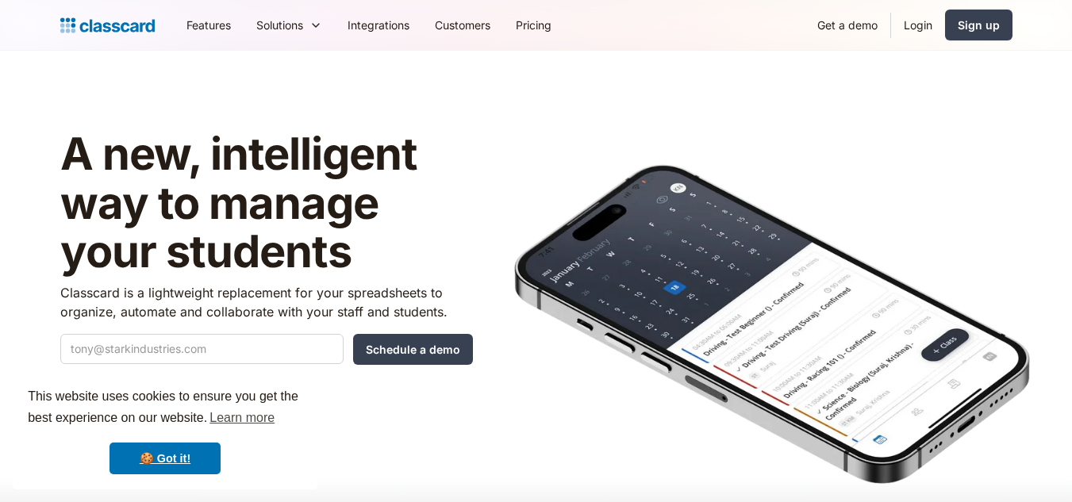 The height and width of the screenshot is (502, 1072). Describe the element at coordinates (165, 431) in the screenshot. I see `div: cookieconsent` at that location.